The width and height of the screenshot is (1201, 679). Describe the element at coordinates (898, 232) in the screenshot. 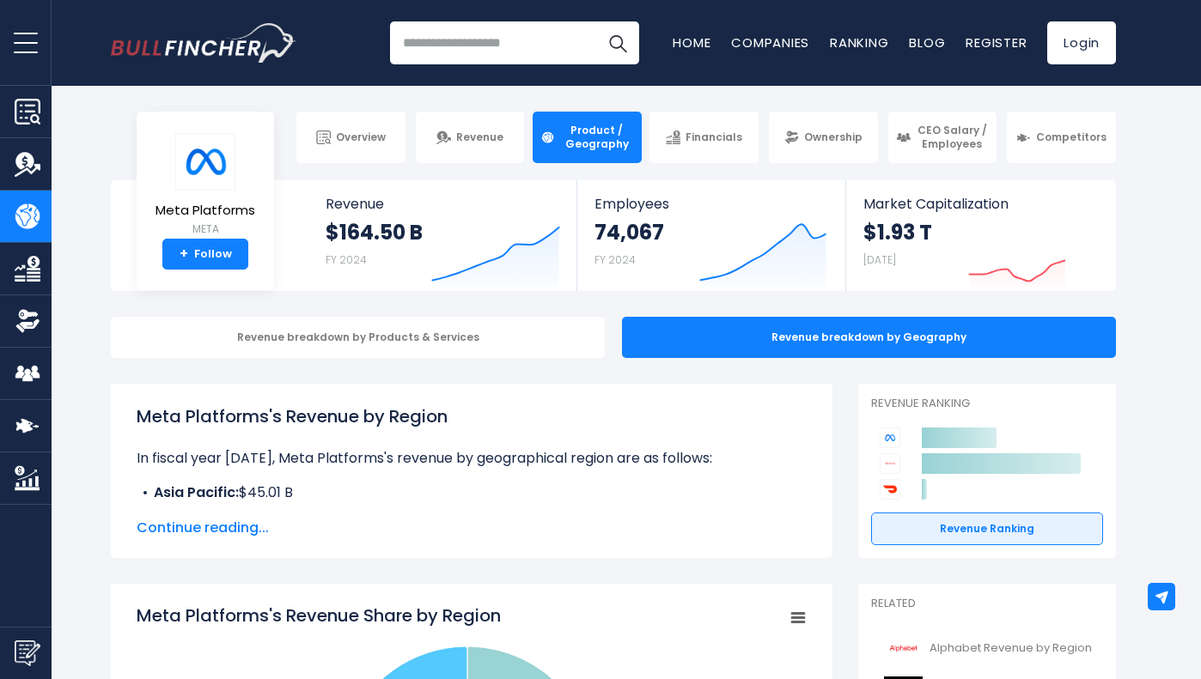

I see `strong: $1.93 T` at that location.